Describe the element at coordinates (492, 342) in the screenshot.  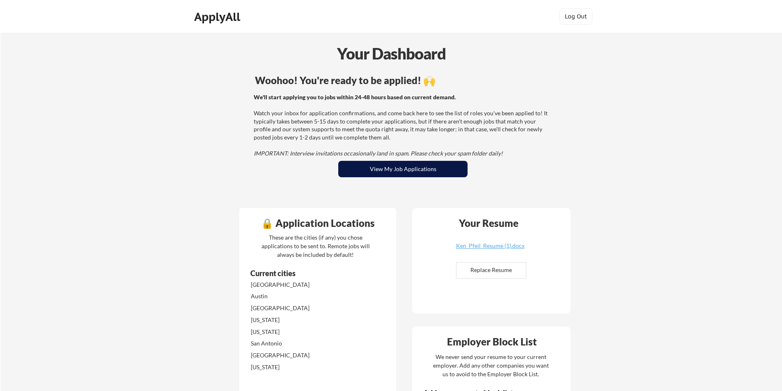
I see `div: Employer Block List` at that location.